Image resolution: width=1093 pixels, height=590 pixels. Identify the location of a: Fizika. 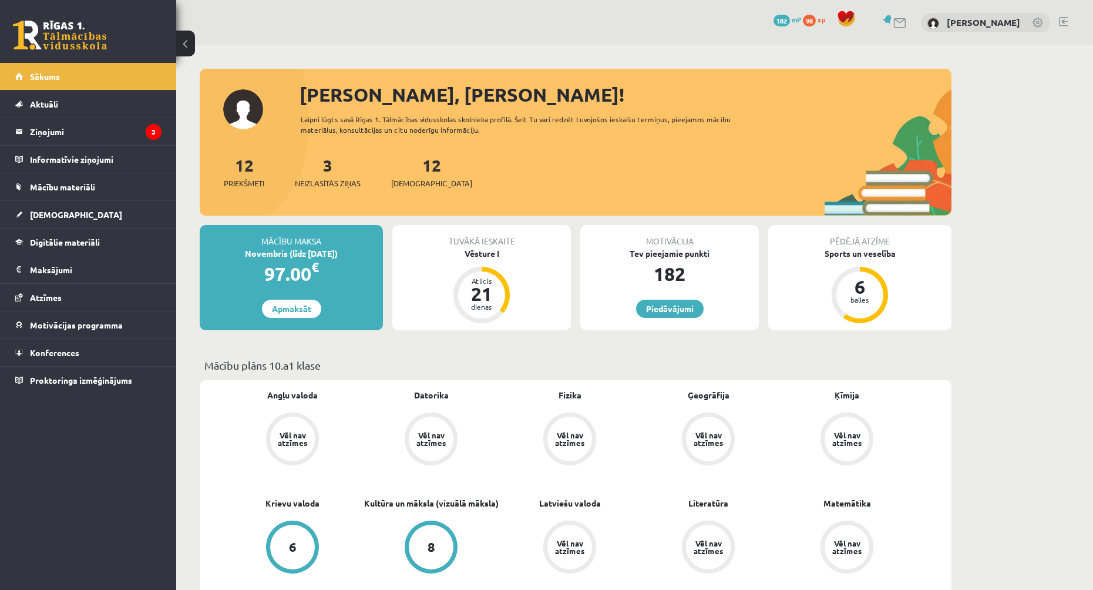
(570, 395).